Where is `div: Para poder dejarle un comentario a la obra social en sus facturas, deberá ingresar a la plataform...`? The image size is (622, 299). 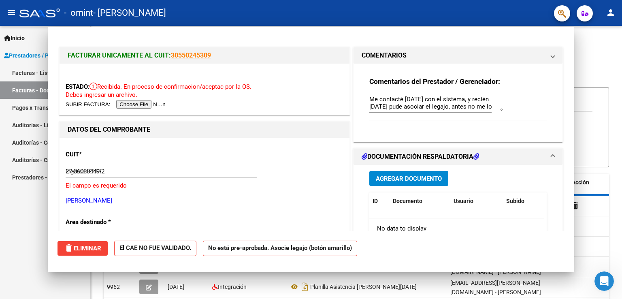
div: Para poder dejarle un comentario a la obra social en sus facturas, deberá ingresar a la plataform... is located at coordinates (70, 193).